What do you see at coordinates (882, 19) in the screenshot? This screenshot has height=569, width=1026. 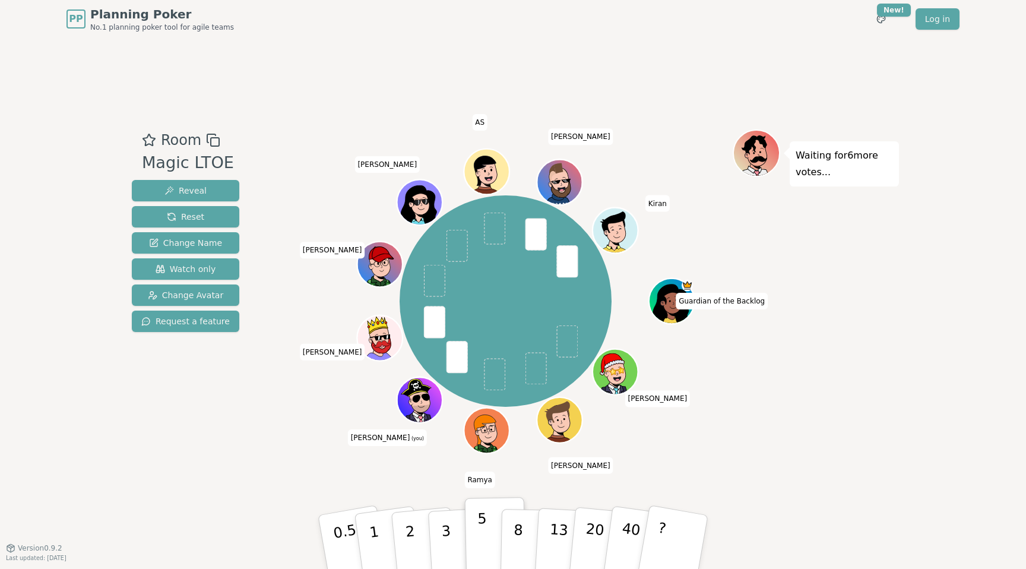 I see `button: New!` at bounding box center [882, 19].